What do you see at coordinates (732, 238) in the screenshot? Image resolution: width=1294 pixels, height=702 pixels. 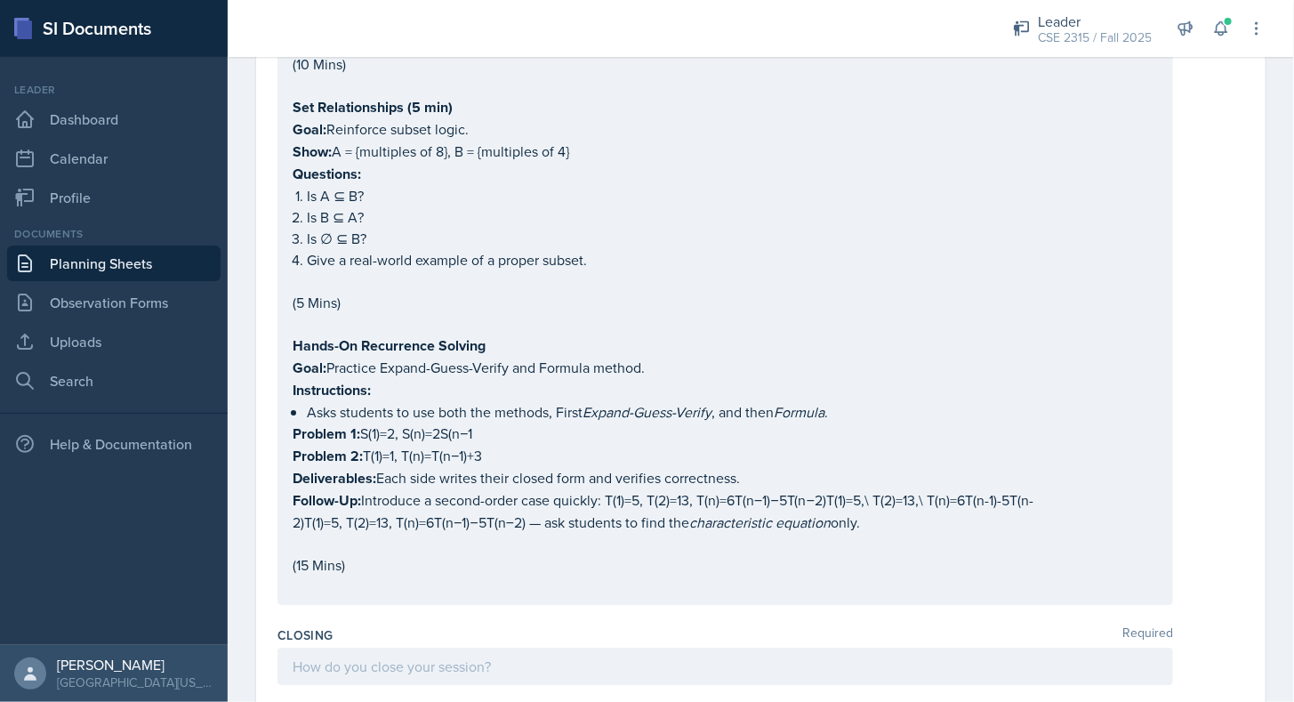 I see `p: Is ∅ ⊆ B?` at bounding box center [732, 238].